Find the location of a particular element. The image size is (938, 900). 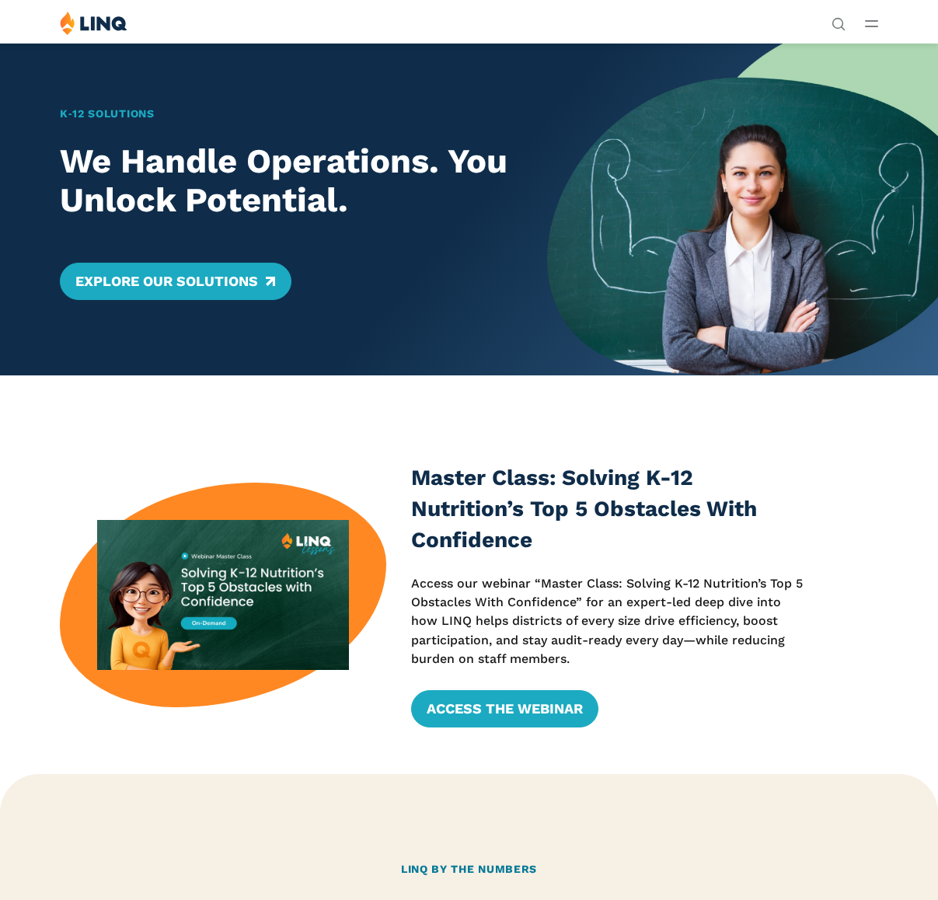

img: Home Banner is located at coordinates (742, 209).